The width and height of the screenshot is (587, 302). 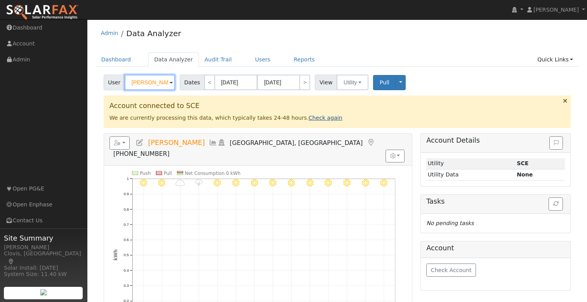 I want to click on a: Login As (last Never), so click(x=222, y=143).